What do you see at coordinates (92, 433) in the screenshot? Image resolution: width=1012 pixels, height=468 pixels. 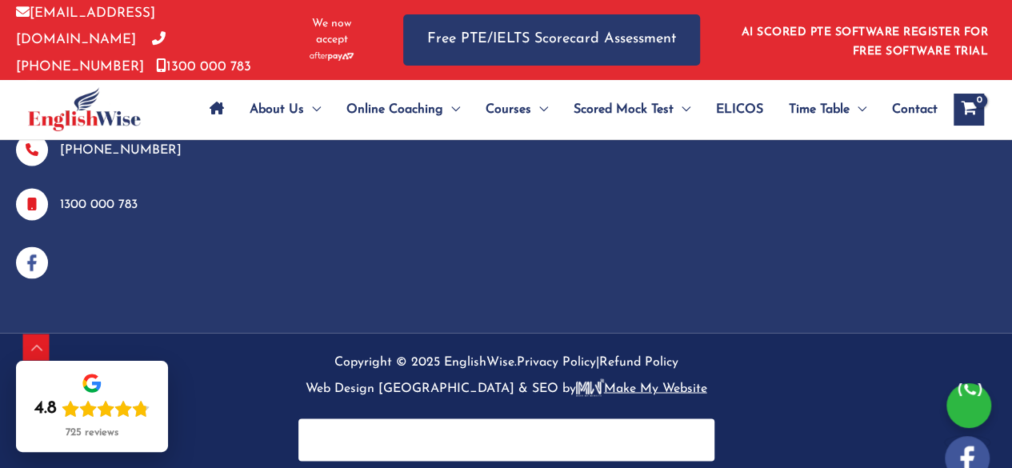 I see `div: 725 reviews` at bounding box center [92, 433].